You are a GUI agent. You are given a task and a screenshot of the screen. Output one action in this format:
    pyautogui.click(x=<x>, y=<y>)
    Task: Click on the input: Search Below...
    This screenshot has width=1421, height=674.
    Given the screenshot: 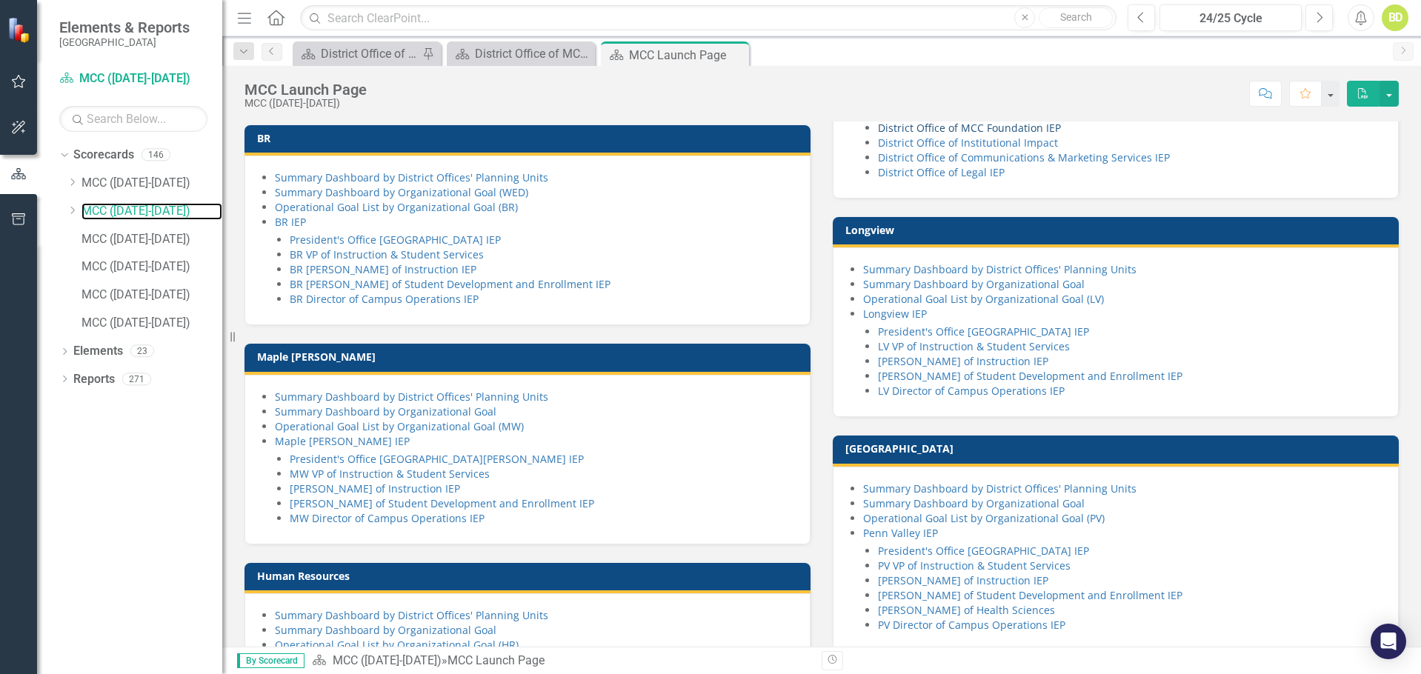 What is the action you would take?
    pyautogui.click(x=133, y=119)
    